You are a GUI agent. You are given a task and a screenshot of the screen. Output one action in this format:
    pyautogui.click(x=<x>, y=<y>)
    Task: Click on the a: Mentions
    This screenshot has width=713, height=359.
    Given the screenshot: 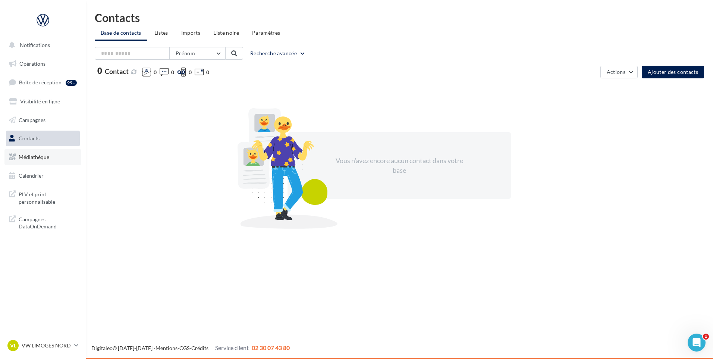 What is the action you would take?
    pyautogui.click(x=166, y=347)
    